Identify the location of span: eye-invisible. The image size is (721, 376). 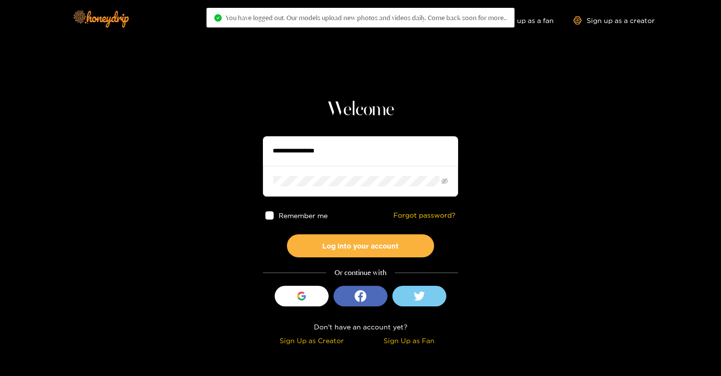
(445, 181).